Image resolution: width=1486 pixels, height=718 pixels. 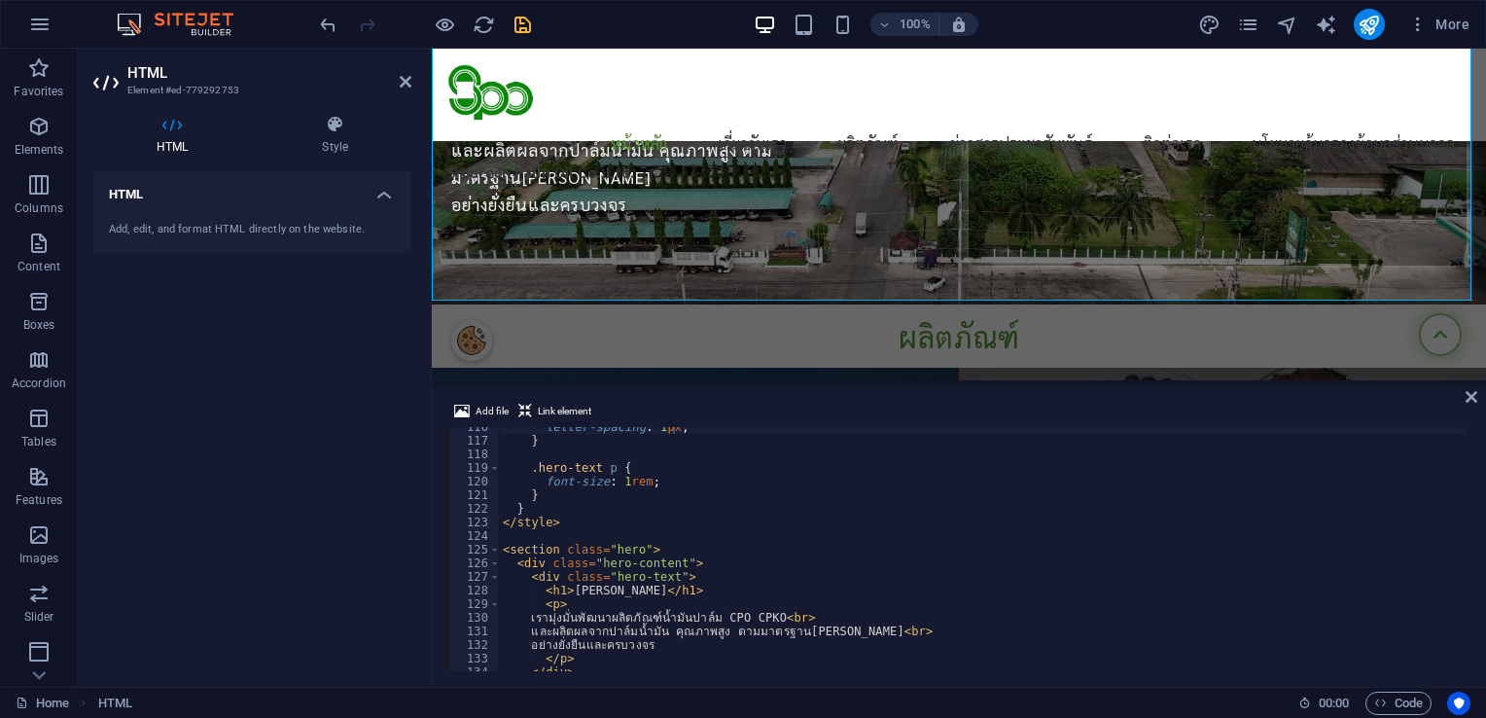 I want to click on i: Navigator, so click(x=1286, y=24).